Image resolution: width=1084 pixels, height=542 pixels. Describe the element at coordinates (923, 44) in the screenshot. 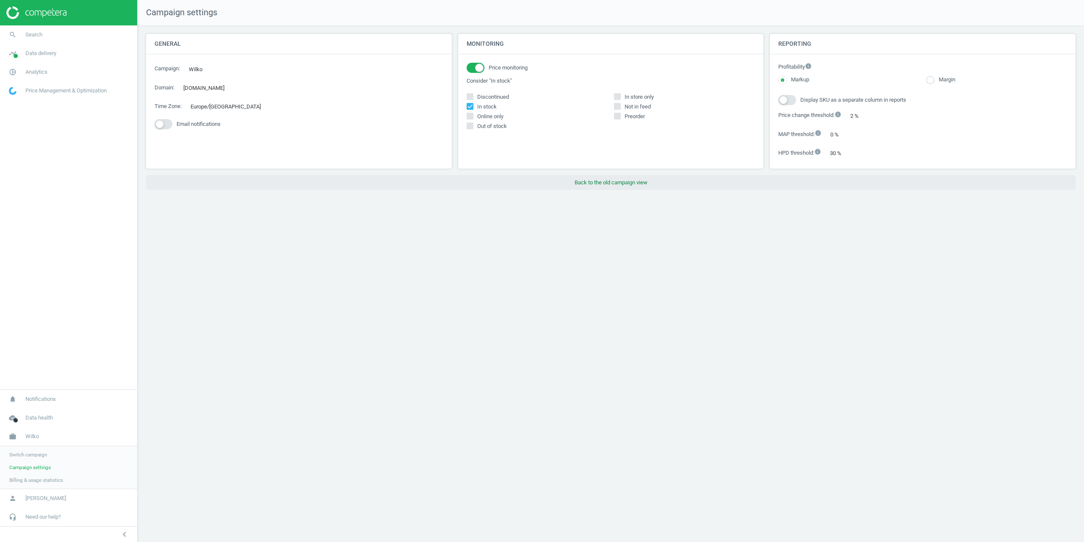

I see `h4: Reporting` at that location.